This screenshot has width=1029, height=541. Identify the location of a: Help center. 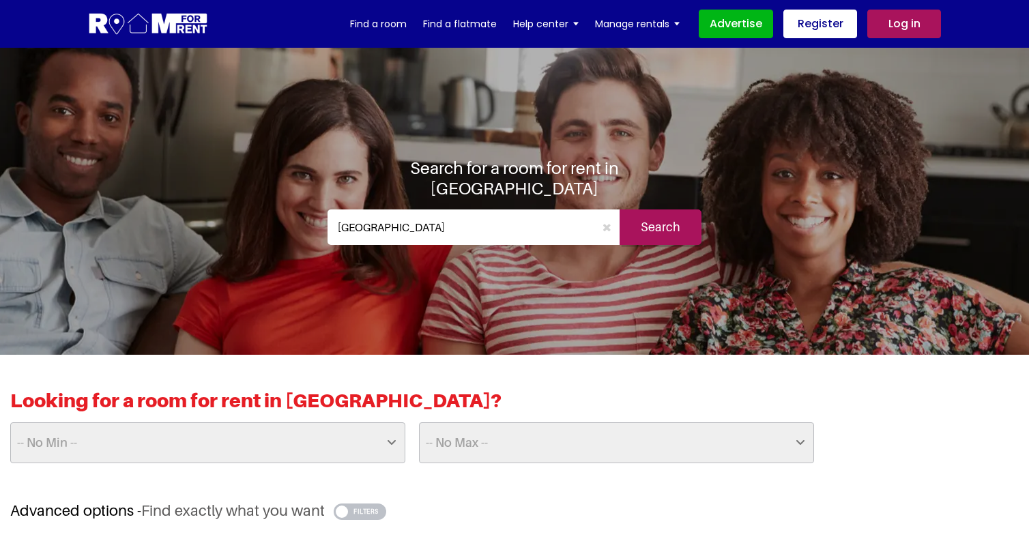
(546, 24).